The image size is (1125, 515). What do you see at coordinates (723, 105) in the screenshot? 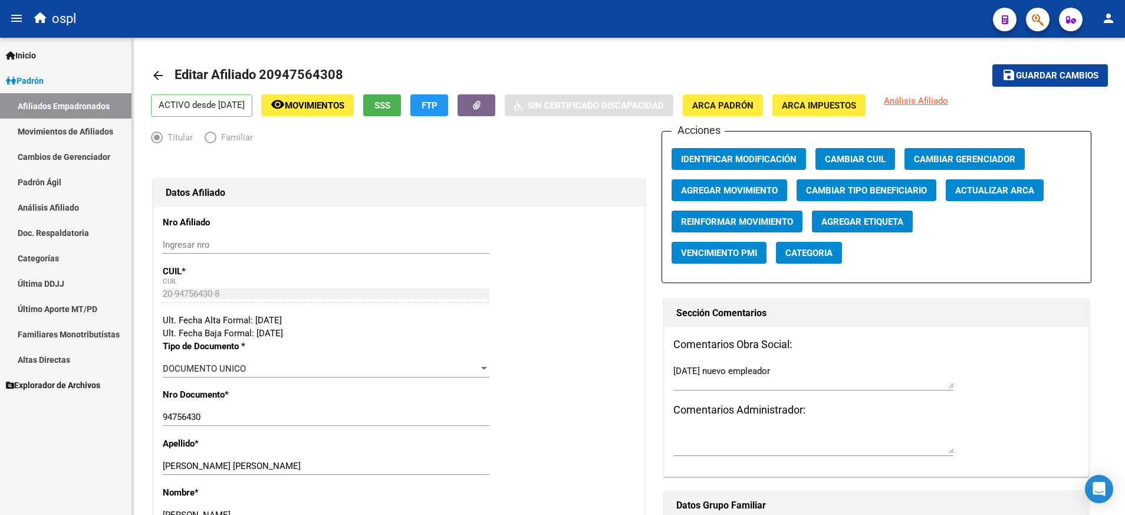
I see `button: ARCA Padrón` at bounding box center [723, 105].